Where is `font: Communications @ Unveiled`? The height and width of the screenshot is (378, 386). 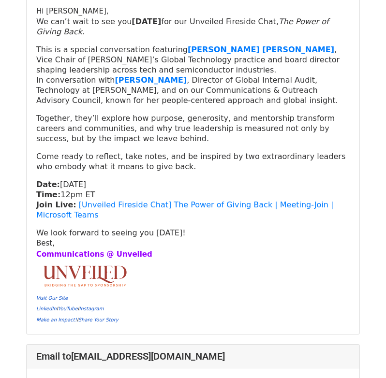 font: Communications @ Unveiled is located at coordinates (94, 254).